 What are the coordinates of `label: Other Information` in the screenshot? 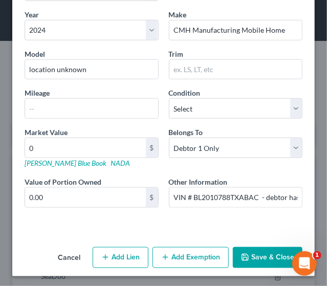 It's located at (198, 182).